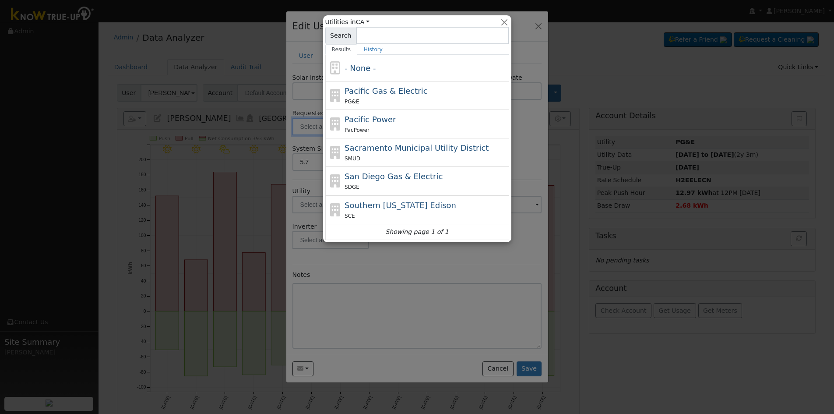  I want to click on span: SDGE, so click(352, 187).